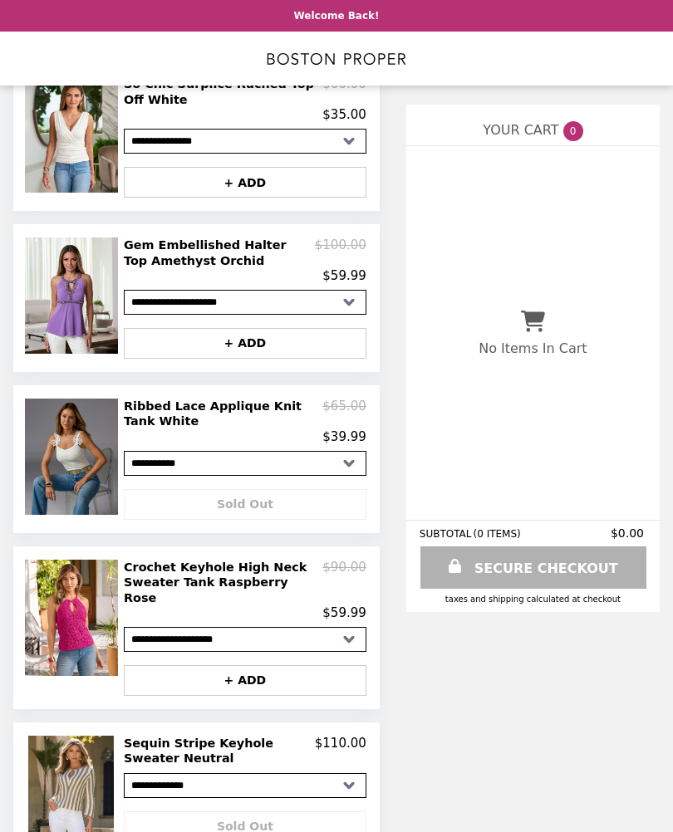  Describe the element at coordinates (573, 131) in the screenshot. I see `span: 0` at that location.